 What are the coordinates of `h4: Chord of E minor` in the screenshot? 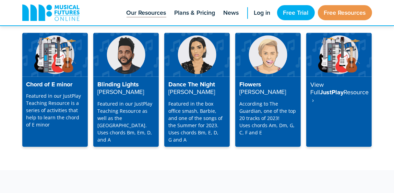 It's located at (55, 85).